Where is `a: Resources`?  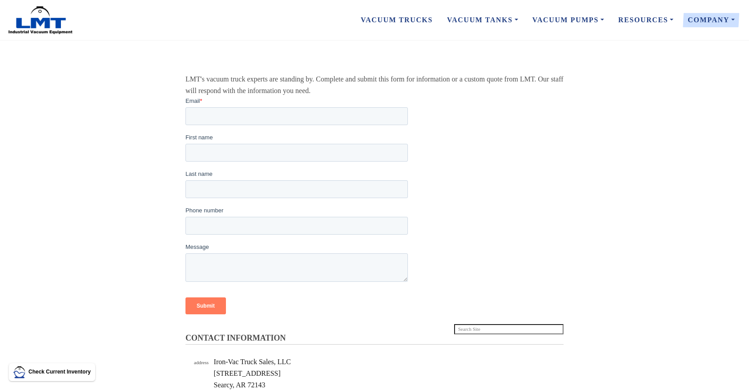
a: Resources is located at coordinates (646, 20).